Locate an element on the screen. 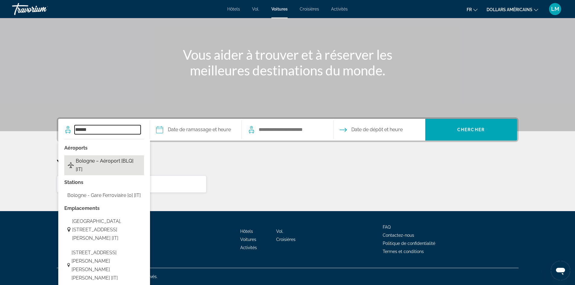 The width and height of the screenshot is (575, 285). a: Travorium is located at coordinates (42, 9).